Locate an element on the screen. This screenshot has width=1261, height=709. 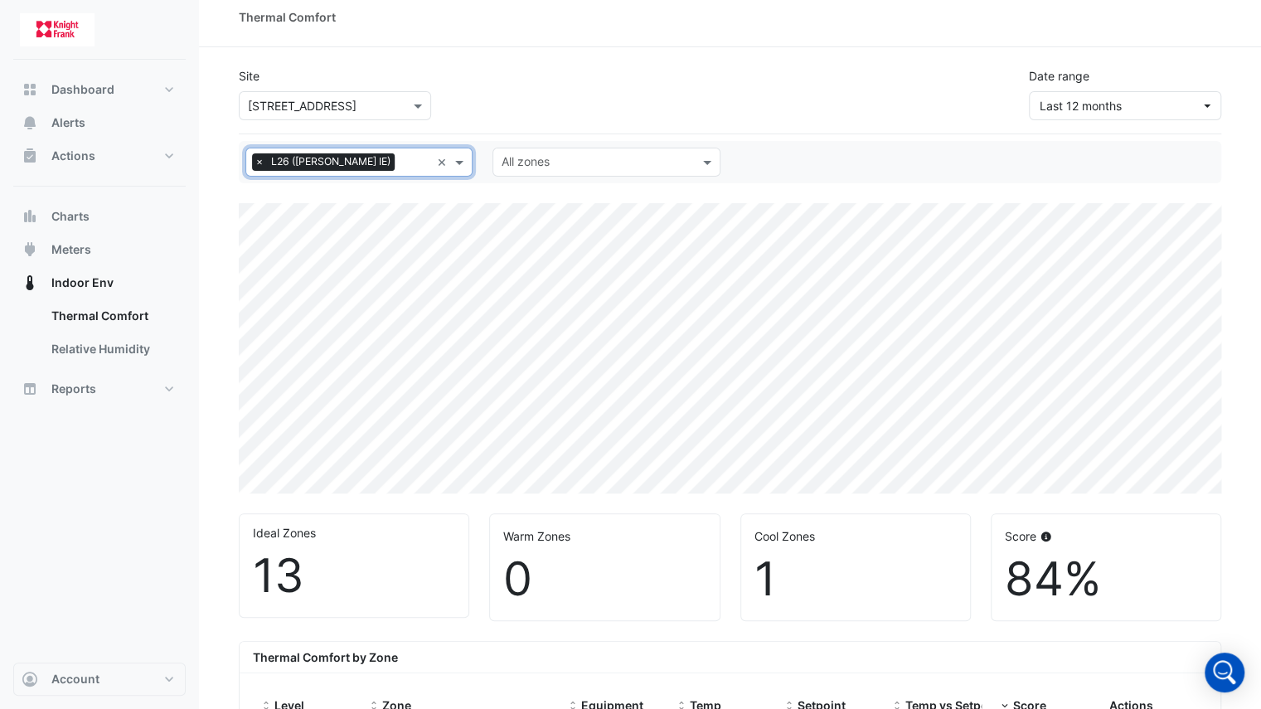
button: Meters is located at coordinates (100, 250).